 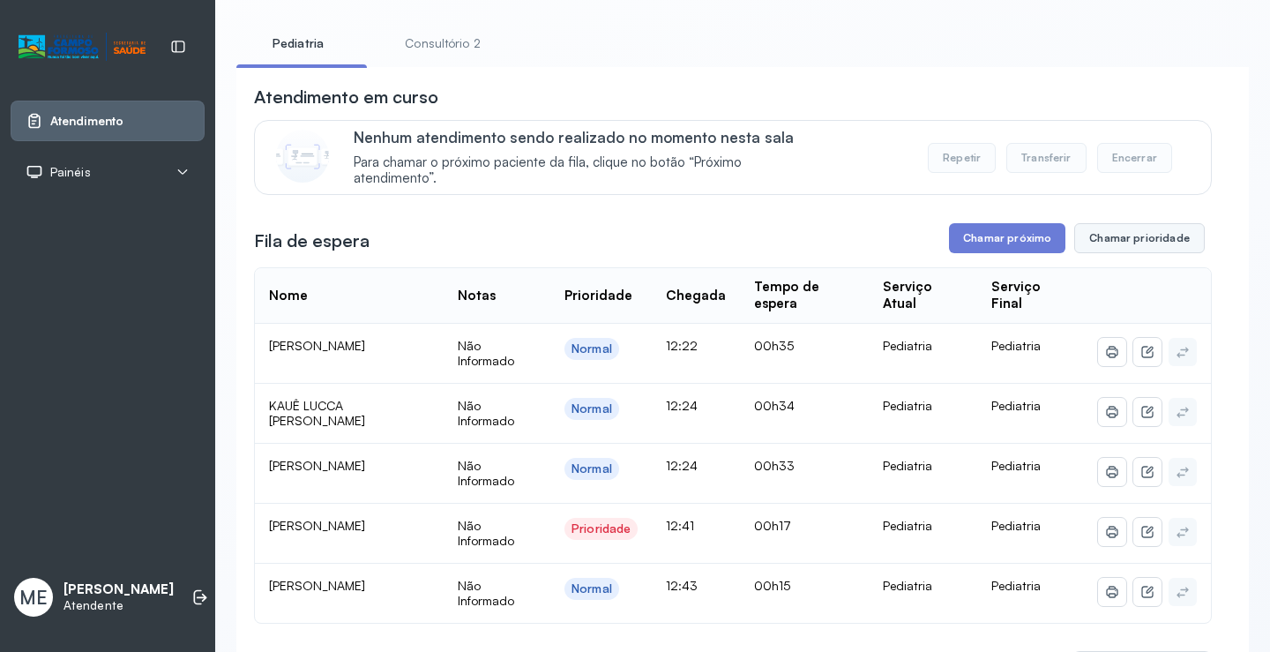 I want to click on a: Atendimento, so click(x=108, y=121).